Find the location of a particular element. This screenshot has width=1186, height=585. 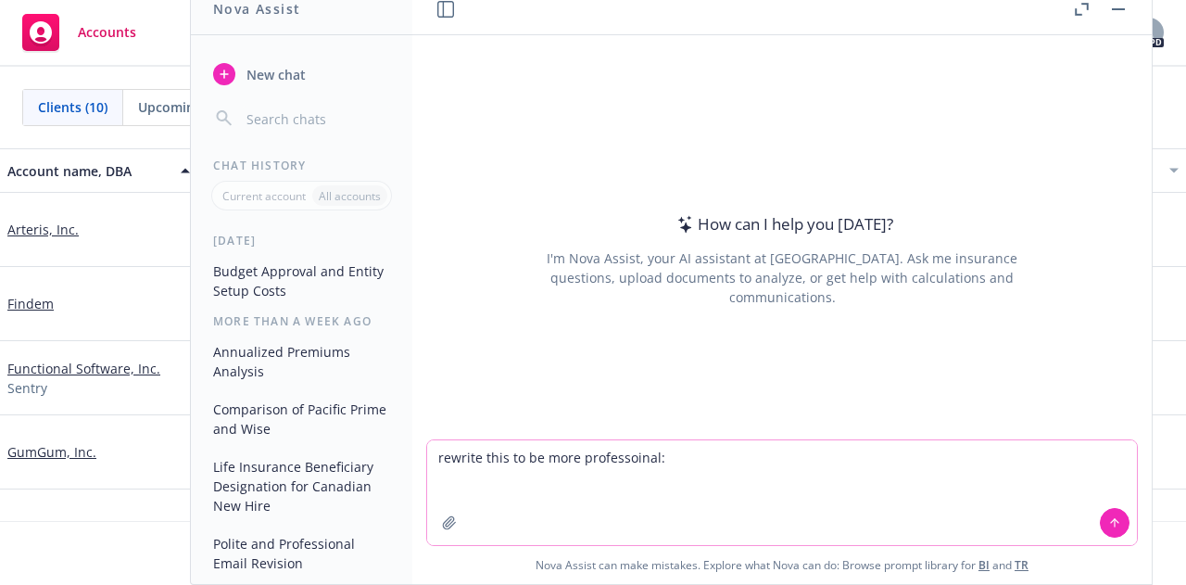

button: Annualized Premiums Analysis is located at coordinates (301, 361).